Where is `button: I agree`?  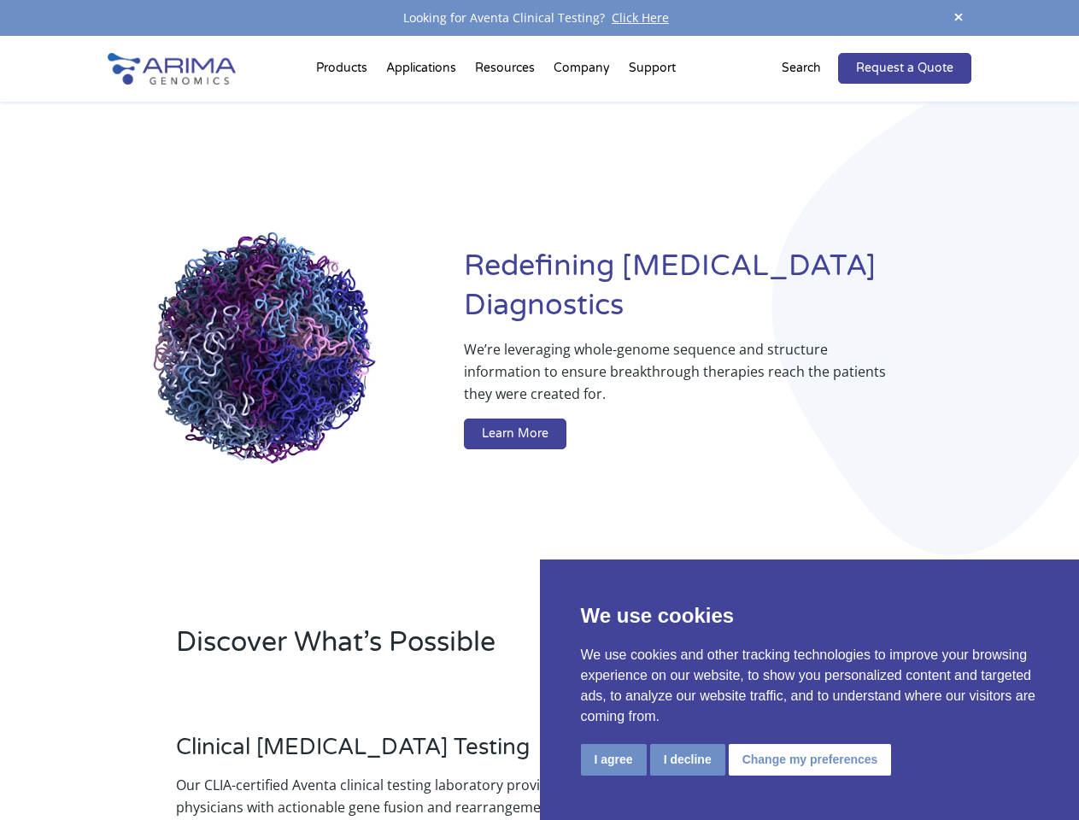 button: I agree is located at coordinates (613, 759).